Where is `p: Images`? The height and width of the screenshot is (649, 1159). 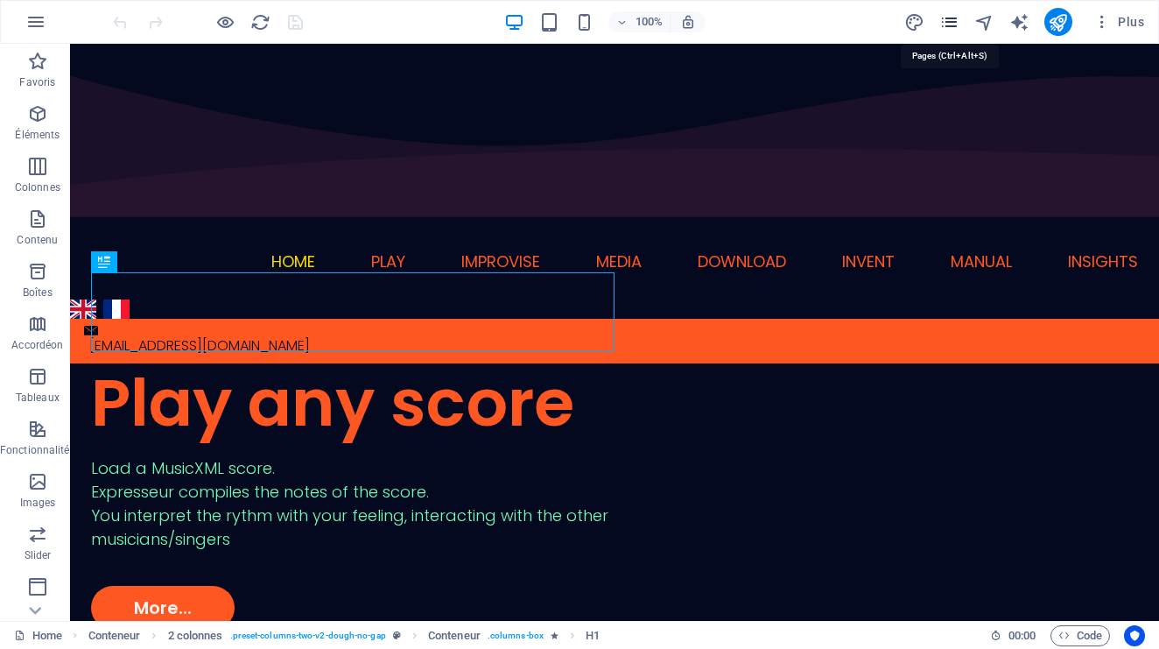 p: Images is located at coordinates (38, 502).